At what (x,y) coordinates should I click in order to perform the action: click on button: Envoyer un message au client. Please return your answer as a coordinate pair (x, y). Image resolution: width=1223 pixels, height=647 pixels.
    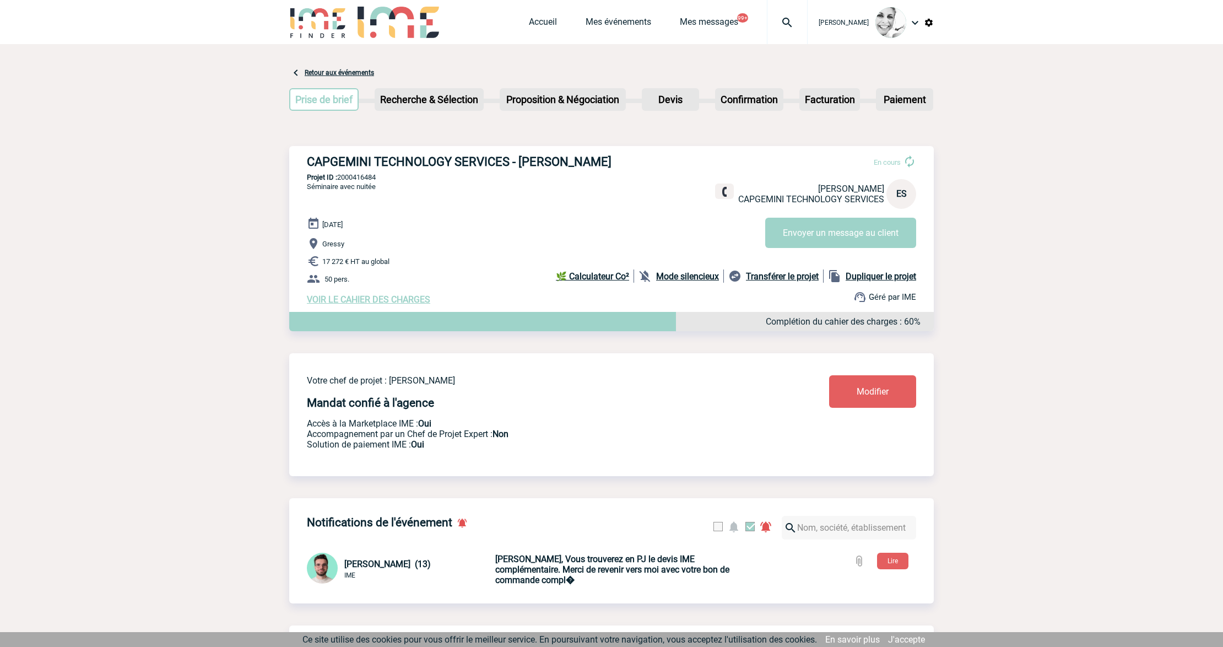
    Looking at the image, I should click on (841, 233).